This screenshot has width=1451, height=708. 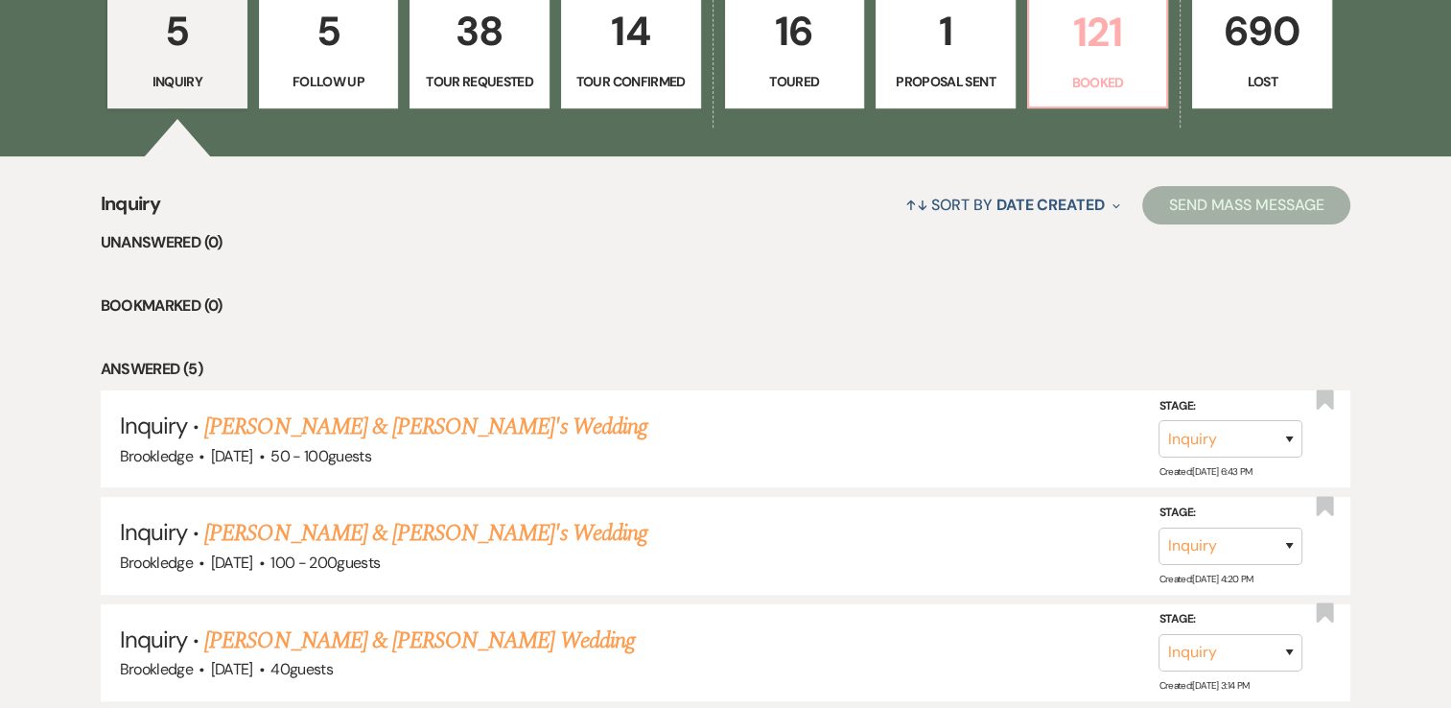 What do you see at coordinates (1013, 204) in the screenshot?
I see `button: Sort By Date Created` at bounding box center [1013, 204].